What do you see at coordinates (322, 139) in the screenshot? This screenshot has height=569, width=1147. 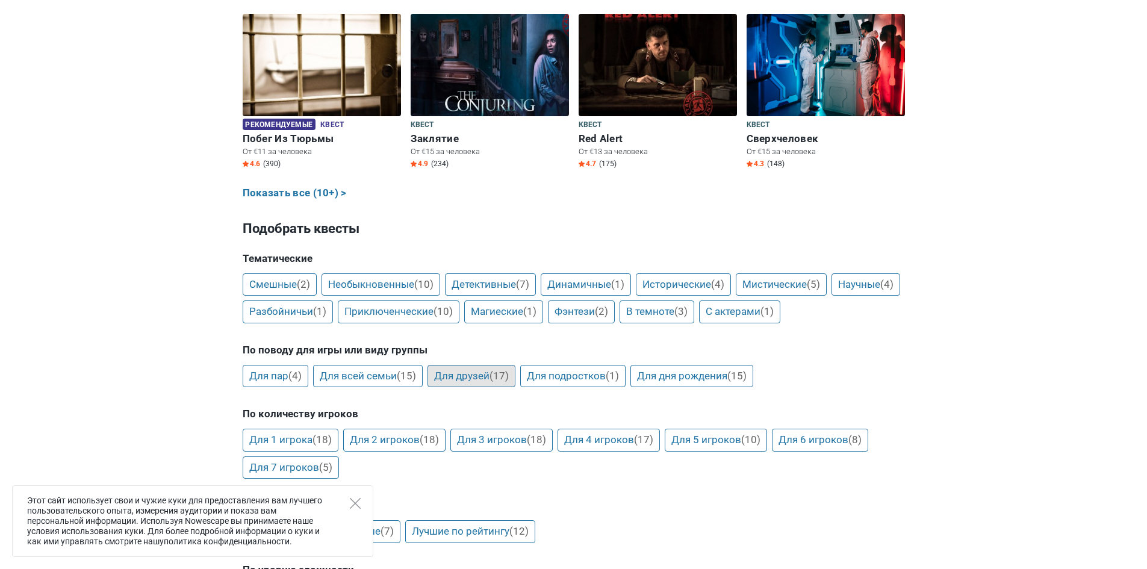 I see `h6: Побег Из Тюрьмы` at bounding box center [322, 139].